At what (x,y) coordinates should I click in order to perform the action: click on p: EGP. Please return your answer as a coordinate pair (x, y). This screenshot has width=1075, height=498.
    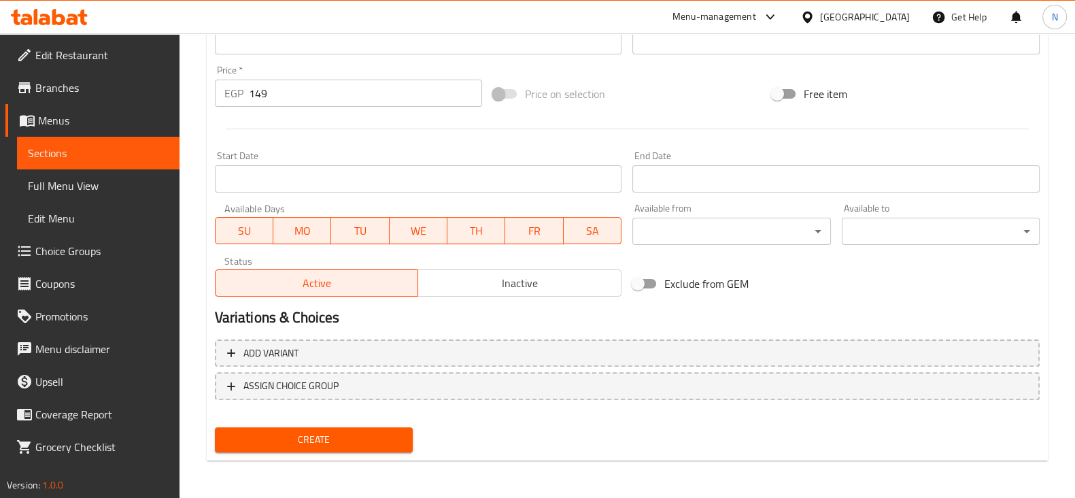
    Looking at the image, I should click on (234, 93).